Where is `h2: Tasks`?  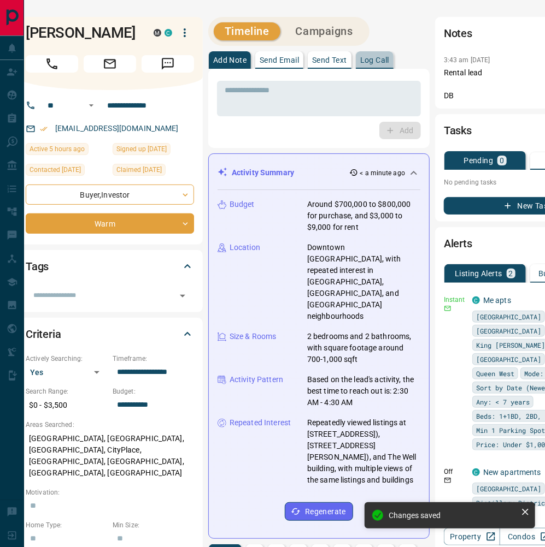
h2: Tasks is located at coordinates (457, 131).